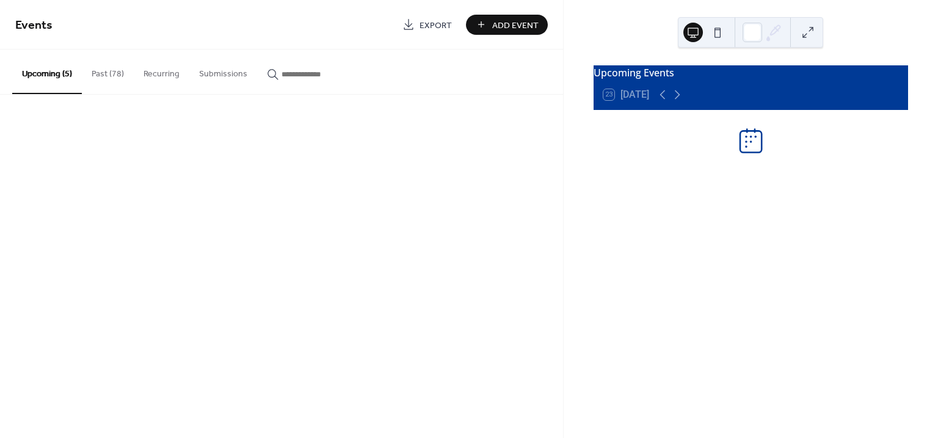 The height and width of the screenshot is (438, 938). Describe the element at coordinates (161, 71) in the screenshot. I see `button: Recurring` at that location.